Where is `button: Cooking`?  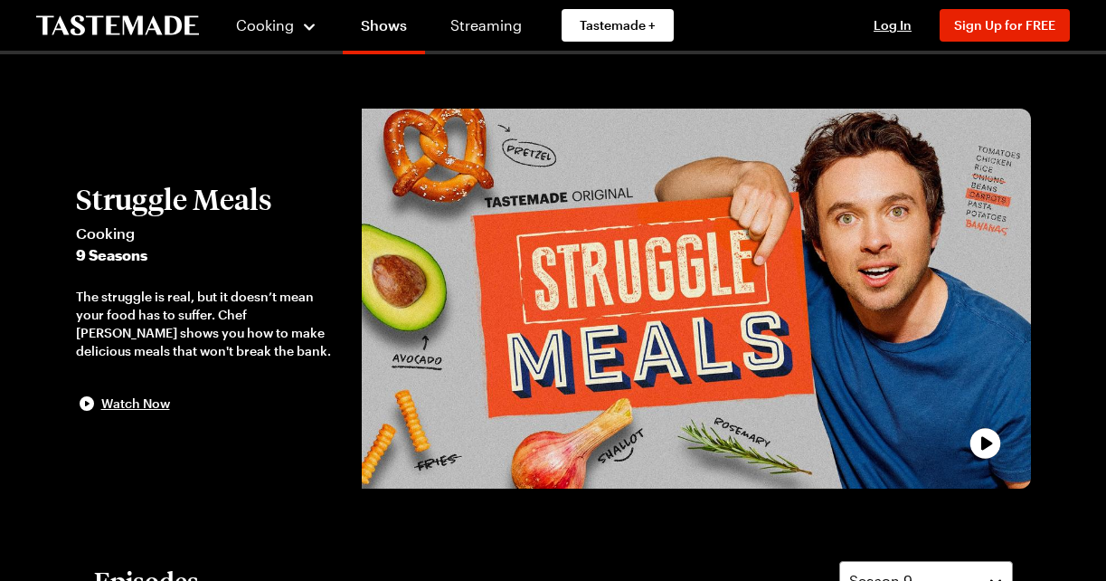
button: Cooking is located at coordinates (276, 25).